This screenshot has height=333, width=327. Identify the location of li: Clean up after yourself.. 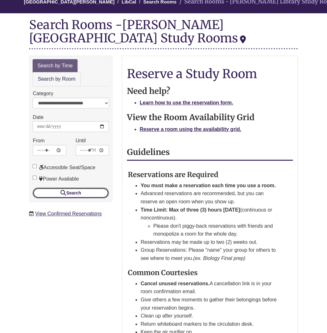
(209, 316).